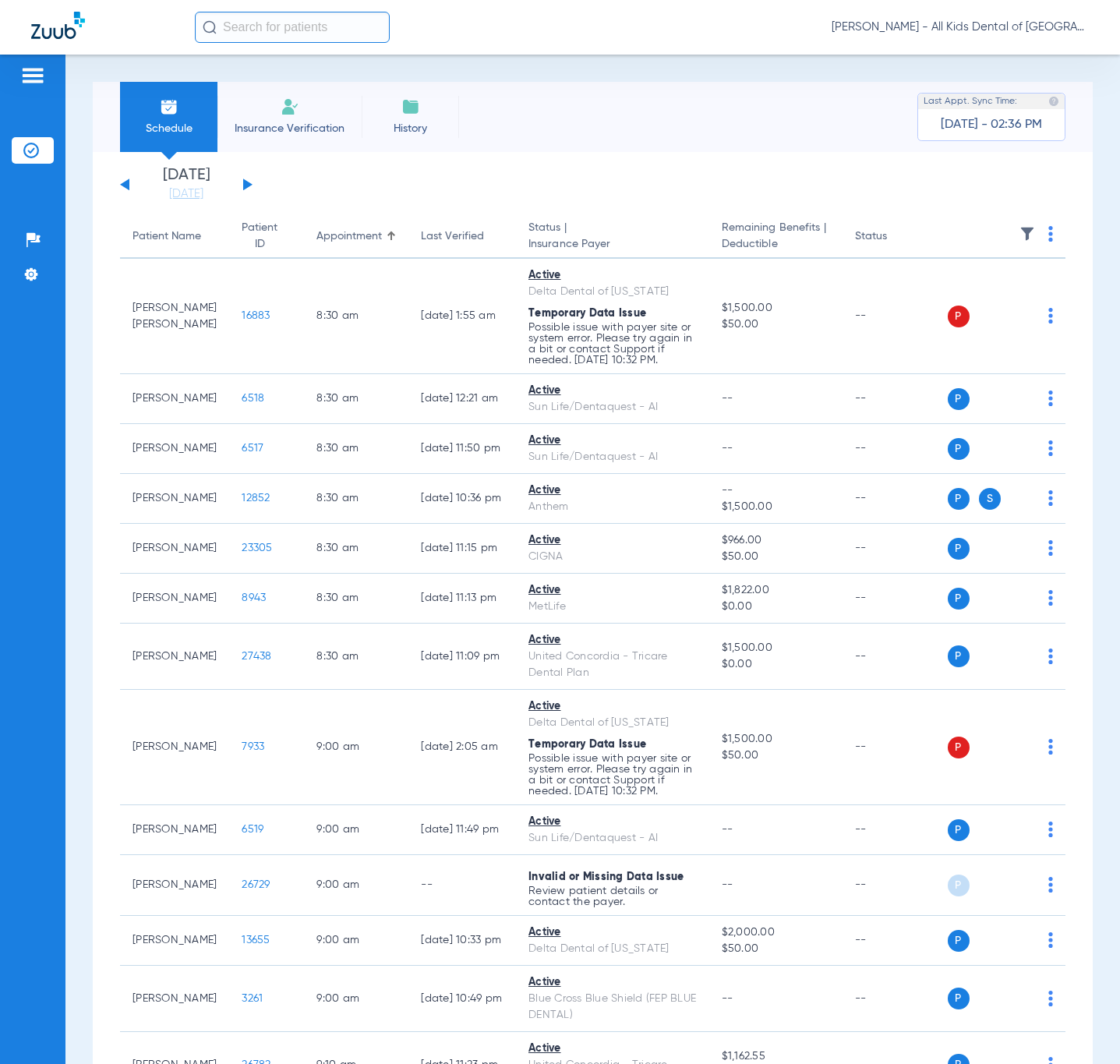 The width and height of the screenshot is (1120, 1064). I want to click on span: 6517, so click(253, 448).